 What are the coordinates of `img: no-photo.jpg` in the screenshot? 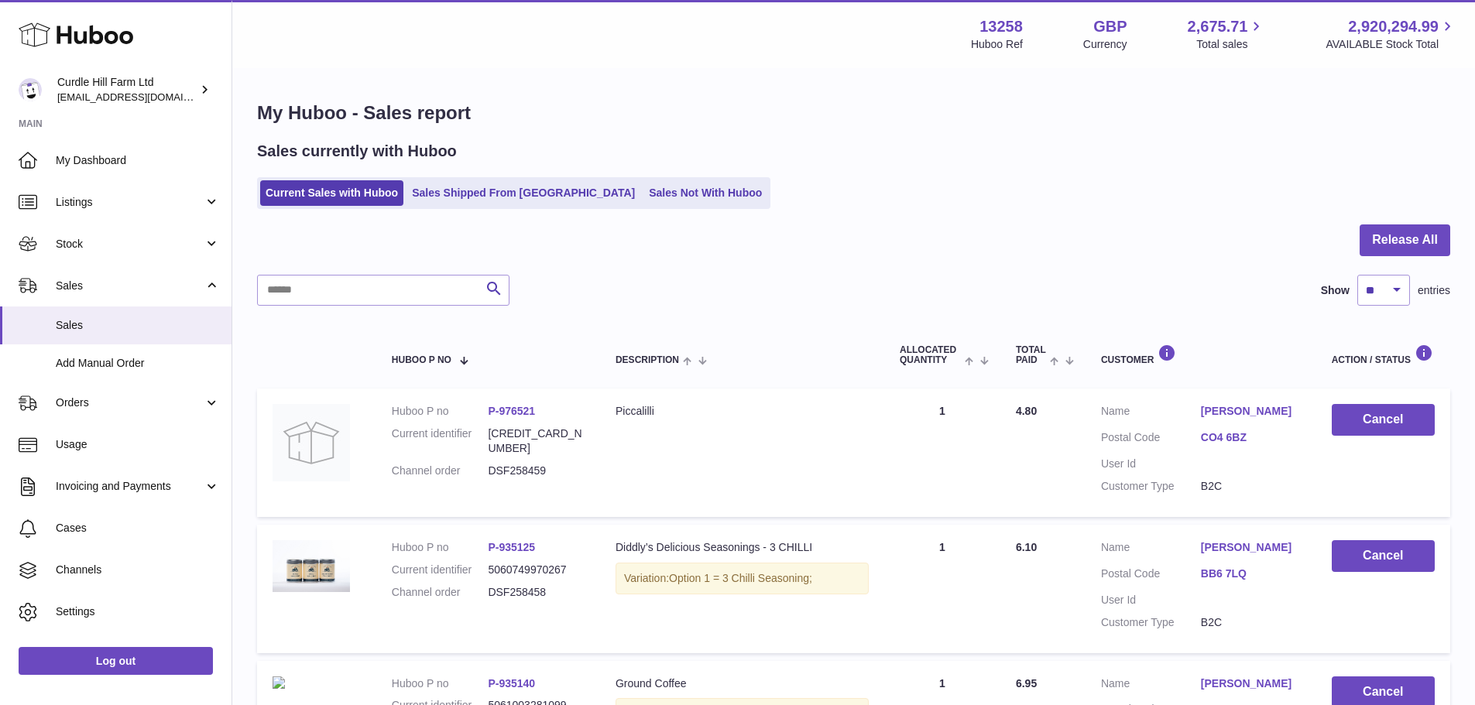 It's located at (311, 443).